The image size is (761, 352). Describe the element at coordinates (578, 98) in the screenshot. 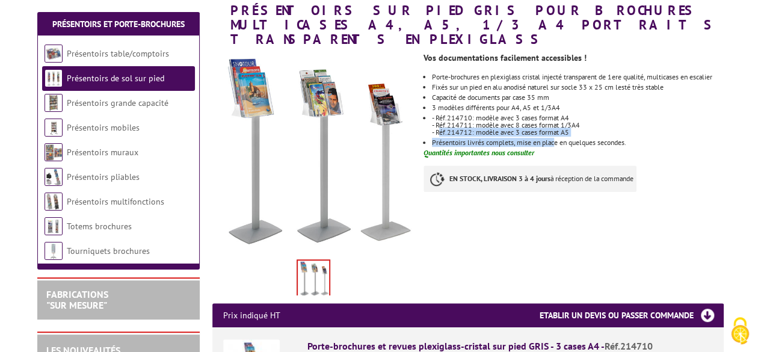

I see `li: Capacité de documents par case 35 mm` at that location.